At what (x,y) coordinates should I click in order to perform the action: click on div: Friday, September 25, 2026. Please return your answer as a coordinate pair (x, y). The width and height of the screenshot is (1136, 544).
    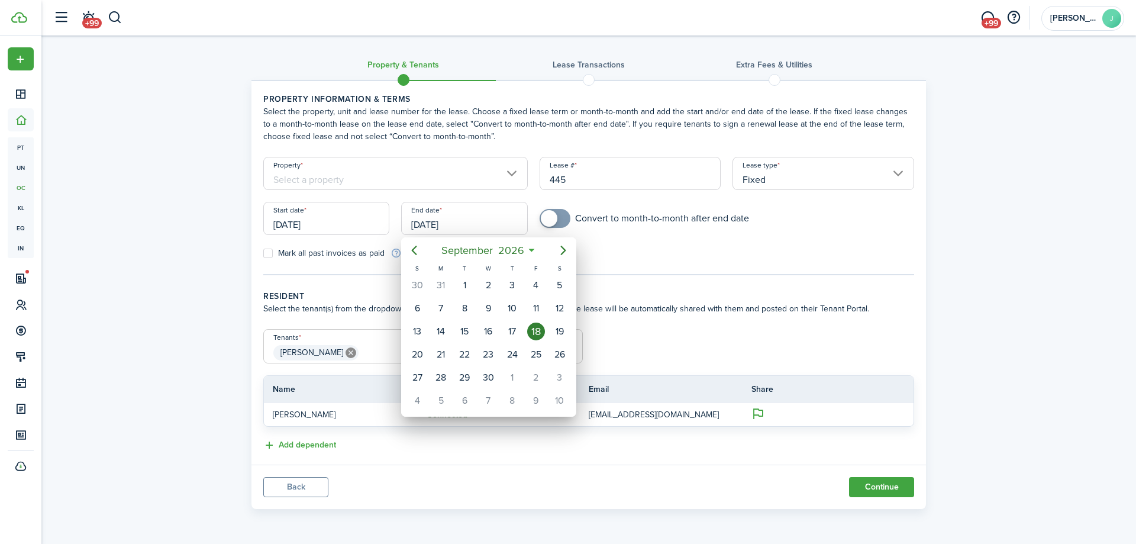
    Looking at the image, I should click on (536, 354).